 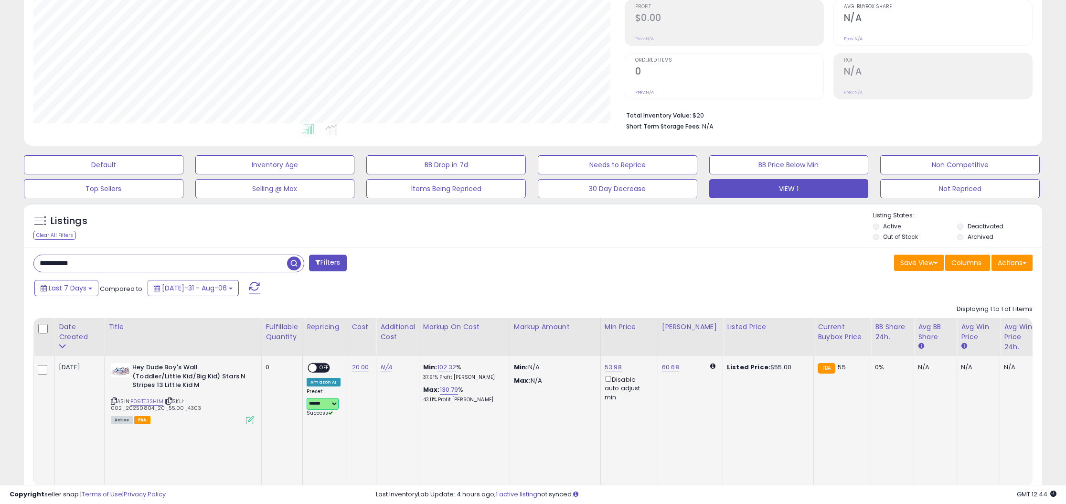 I want to click on label: Archived, so click(x=981, y=236).